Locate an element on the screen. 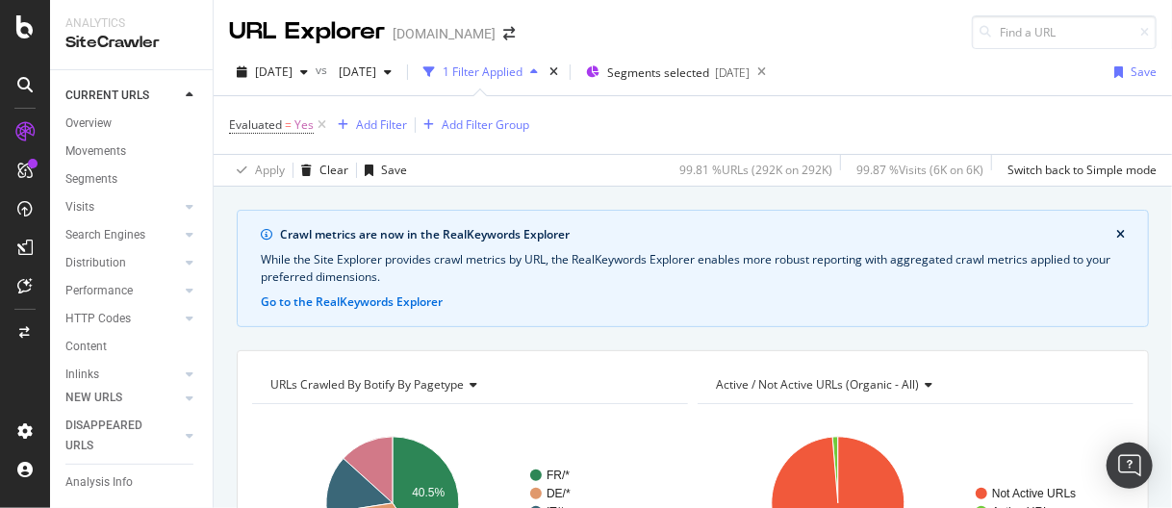  a: Inlinks is located at coordinates (122, 374).